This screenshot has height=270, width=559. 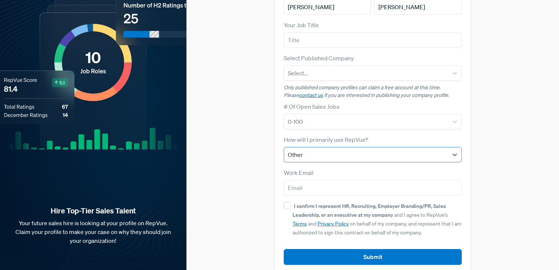 What do you see at coordinates (372, 91) in the screenshot?
I see `p: Only published company profiles can claim a free account at this time. Please if you are interest...` at bounding box center [372, 91].